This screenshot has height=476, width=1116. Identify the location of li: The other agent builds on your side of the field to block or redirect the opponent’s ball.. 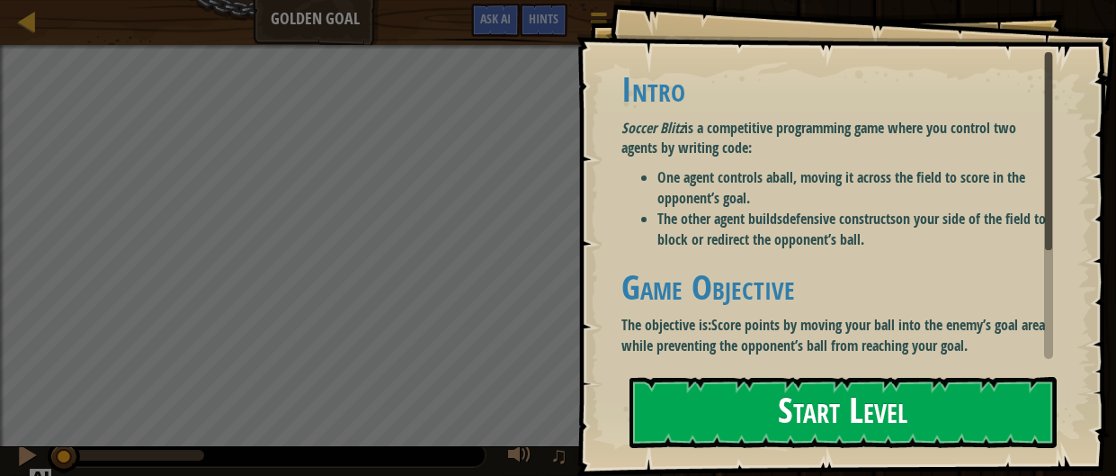
(855, 229).